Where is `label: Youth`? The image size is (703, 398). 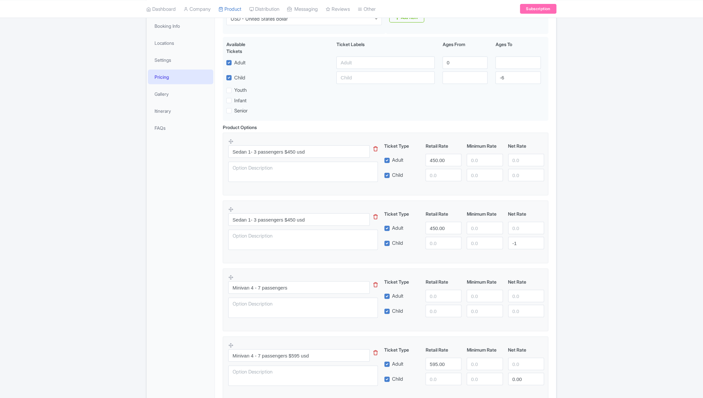
label: Youth is located at coordinates (240, 90).